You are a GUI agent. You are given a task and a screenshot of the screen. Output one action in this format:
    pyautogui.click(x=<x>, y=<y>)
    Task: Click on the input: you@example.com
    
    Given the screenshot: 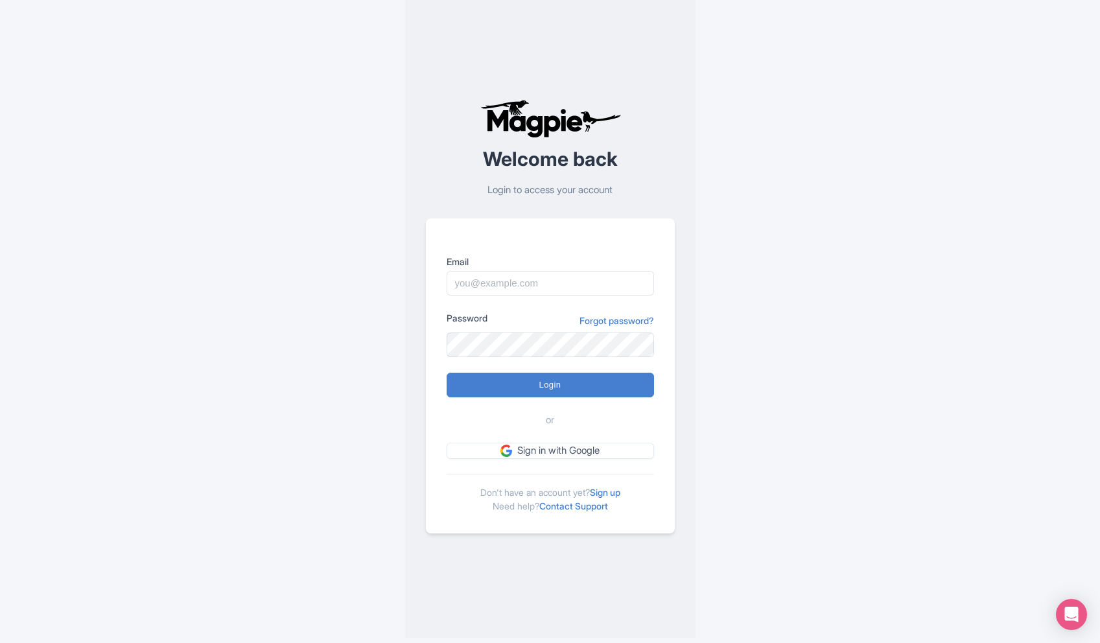 What is the action you would take?
    pyautogui.click(x=550, y=283)
    